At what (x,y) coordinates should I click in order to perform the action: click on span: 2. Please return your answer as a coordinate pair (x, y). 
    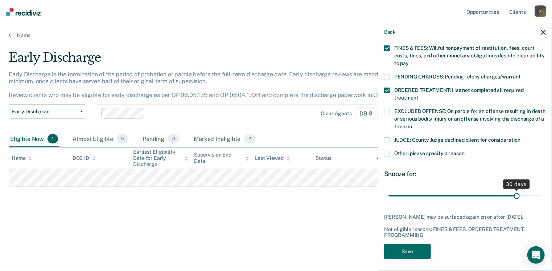
    Looking at the image, I should click on (250, 139).